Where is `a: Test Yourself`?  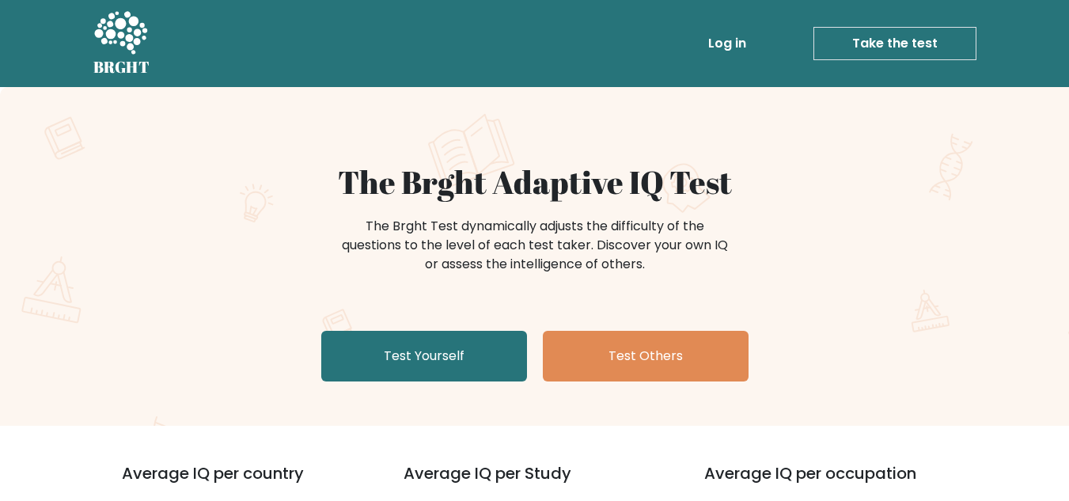
a: Test Yourself is located at coordinates (424, 356).